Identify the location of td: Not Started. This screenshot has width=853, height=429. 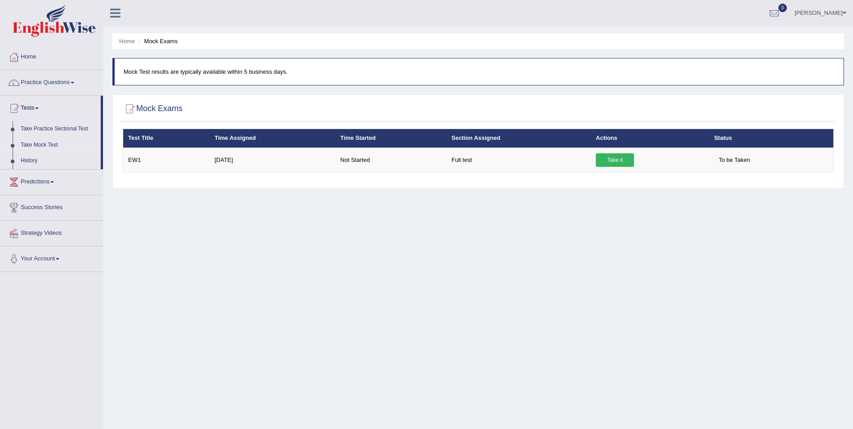
(391, 160).